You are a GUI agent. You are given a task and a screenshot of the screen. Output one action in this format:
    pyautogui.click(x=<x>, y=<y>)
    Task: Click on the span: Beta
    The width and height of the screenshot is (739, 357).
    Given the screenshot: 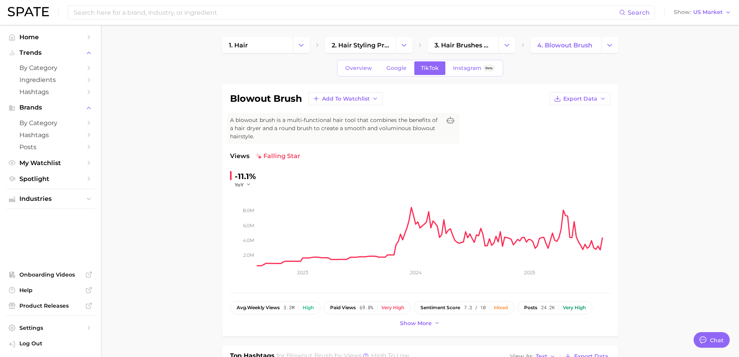 What is the action you would take?
    pyautogui.click(x=489, y=68)
    